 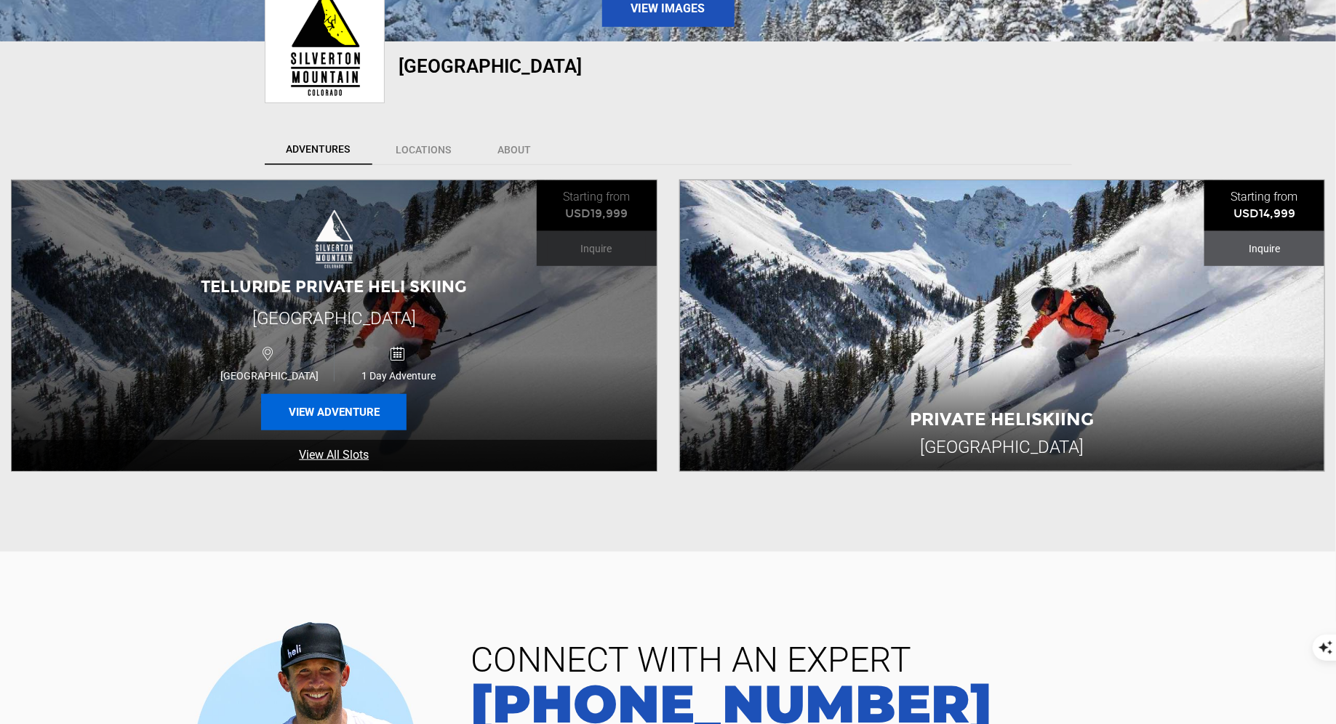 What do you see at coordinates (319, 150) in the screenshot?
I see `a: Adventures` at bounding box center [319, 150].